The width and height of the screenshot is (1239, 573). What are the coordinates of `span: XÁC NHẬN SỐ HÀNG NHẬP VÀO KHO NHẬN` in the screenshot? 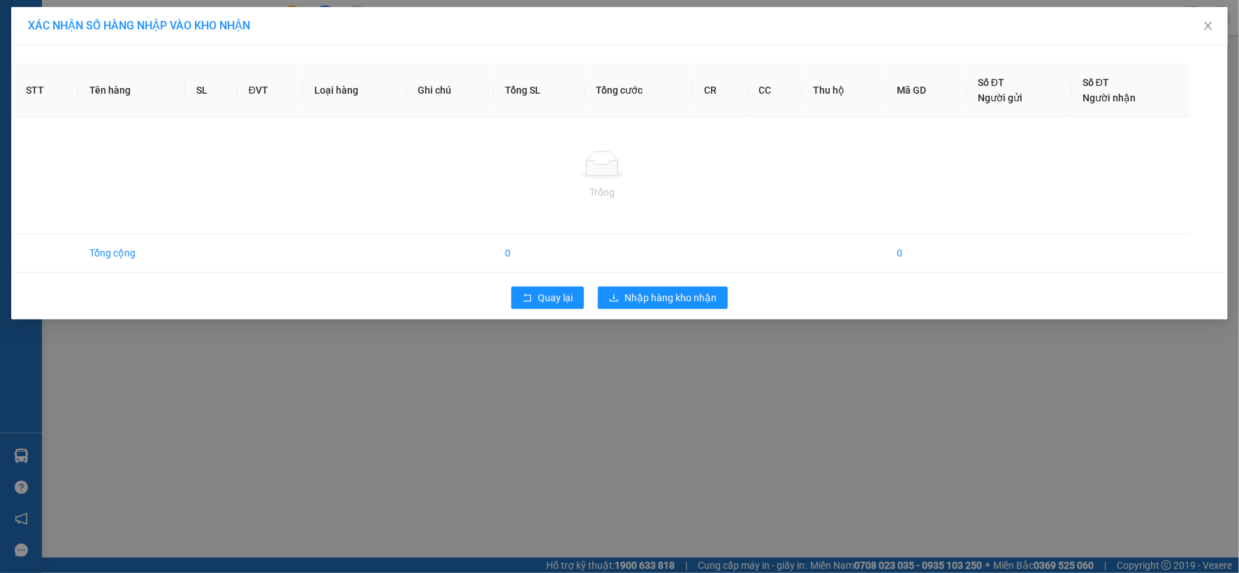 It's located at (139, 25).